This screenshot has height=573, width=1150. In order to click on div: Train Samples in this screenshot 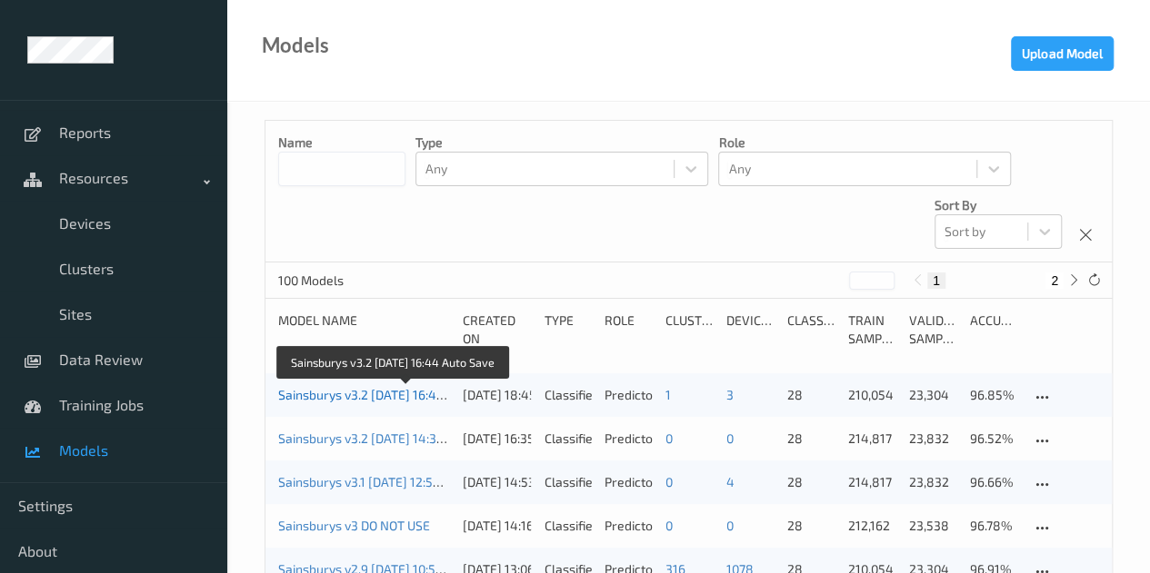, I will do `click(872, 330)`.